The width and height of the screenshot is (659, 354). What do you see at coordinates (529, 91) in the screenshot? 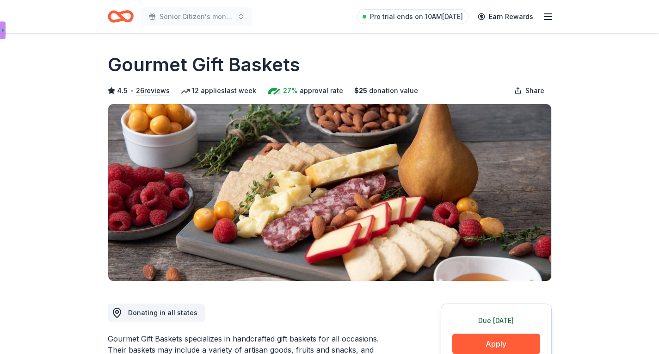
I see `button: Share` at bounding box center [529, 91].